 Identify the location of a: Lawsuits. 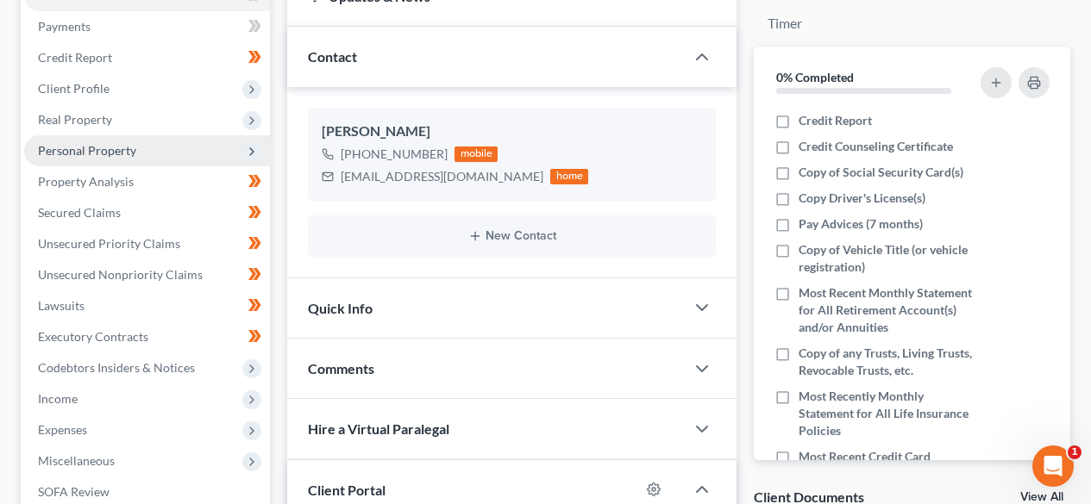
(147, 306).